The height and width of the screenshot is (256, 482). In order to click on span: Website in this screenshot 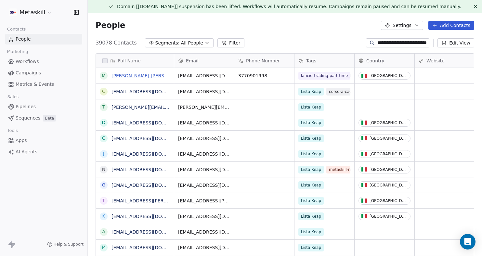, I will do `click(435, 61)`.